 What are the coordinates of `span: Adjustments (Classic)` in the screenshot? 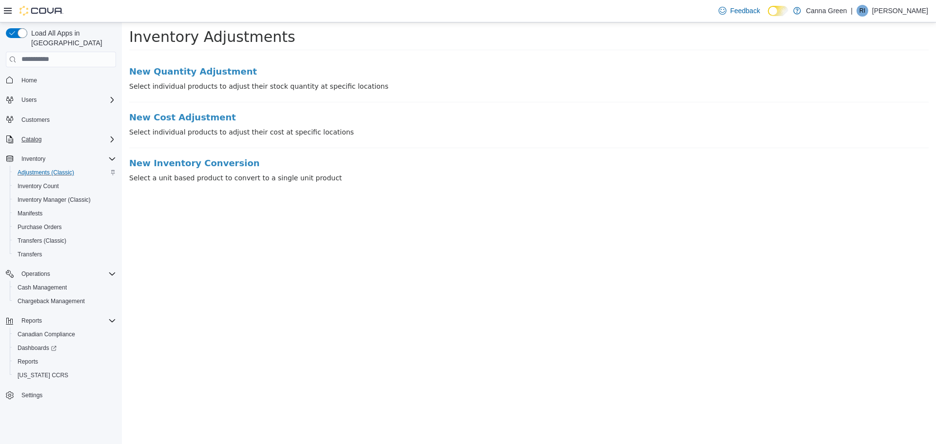 It's located at (65, 173).